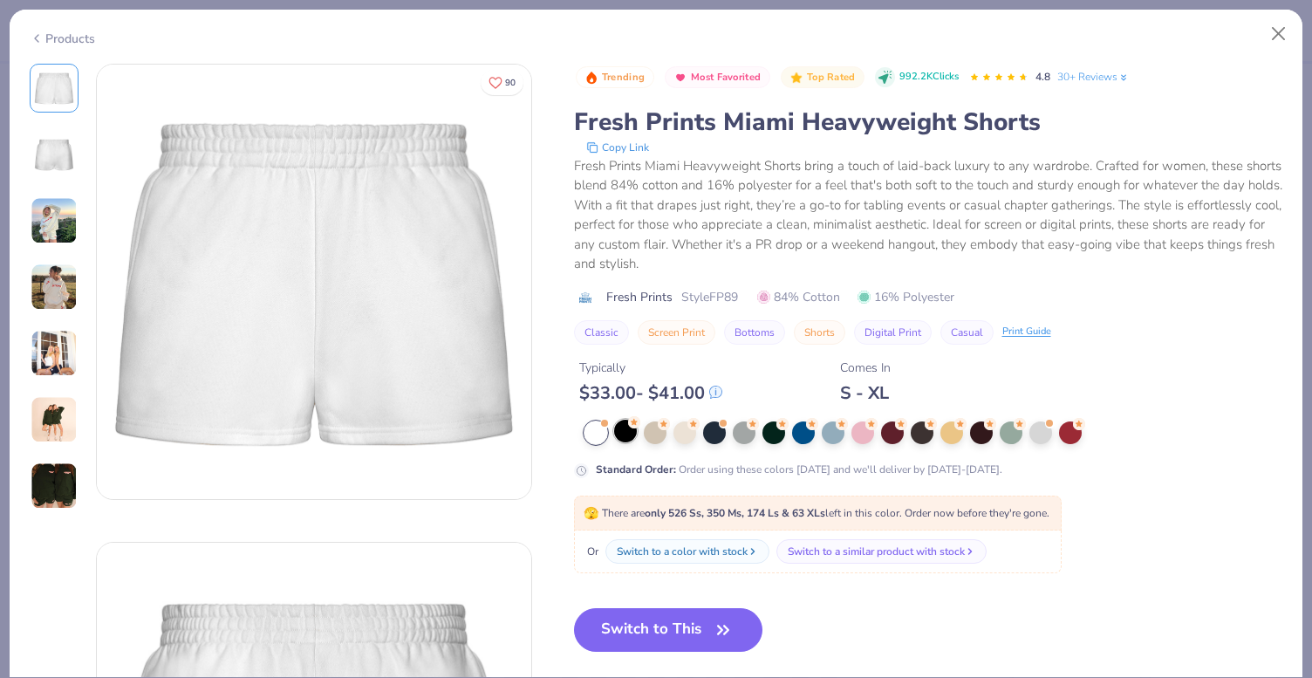 This screenshot has height=678, width=1312. What do you see at coordinates (816, 513) in the screenshot?
I see `span: There are left in this color. Order now before they're gone.` at bounding box center [816, 513].